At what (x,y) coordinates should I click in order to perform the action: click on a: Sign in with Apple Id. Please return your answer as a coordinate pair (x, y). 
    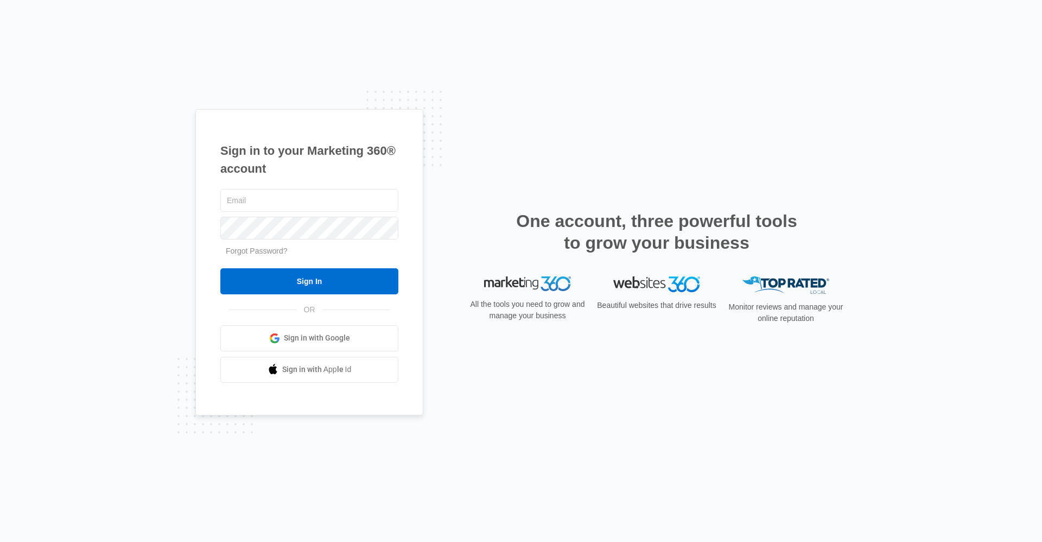
    Looking at the image, I should click on (309, 370).